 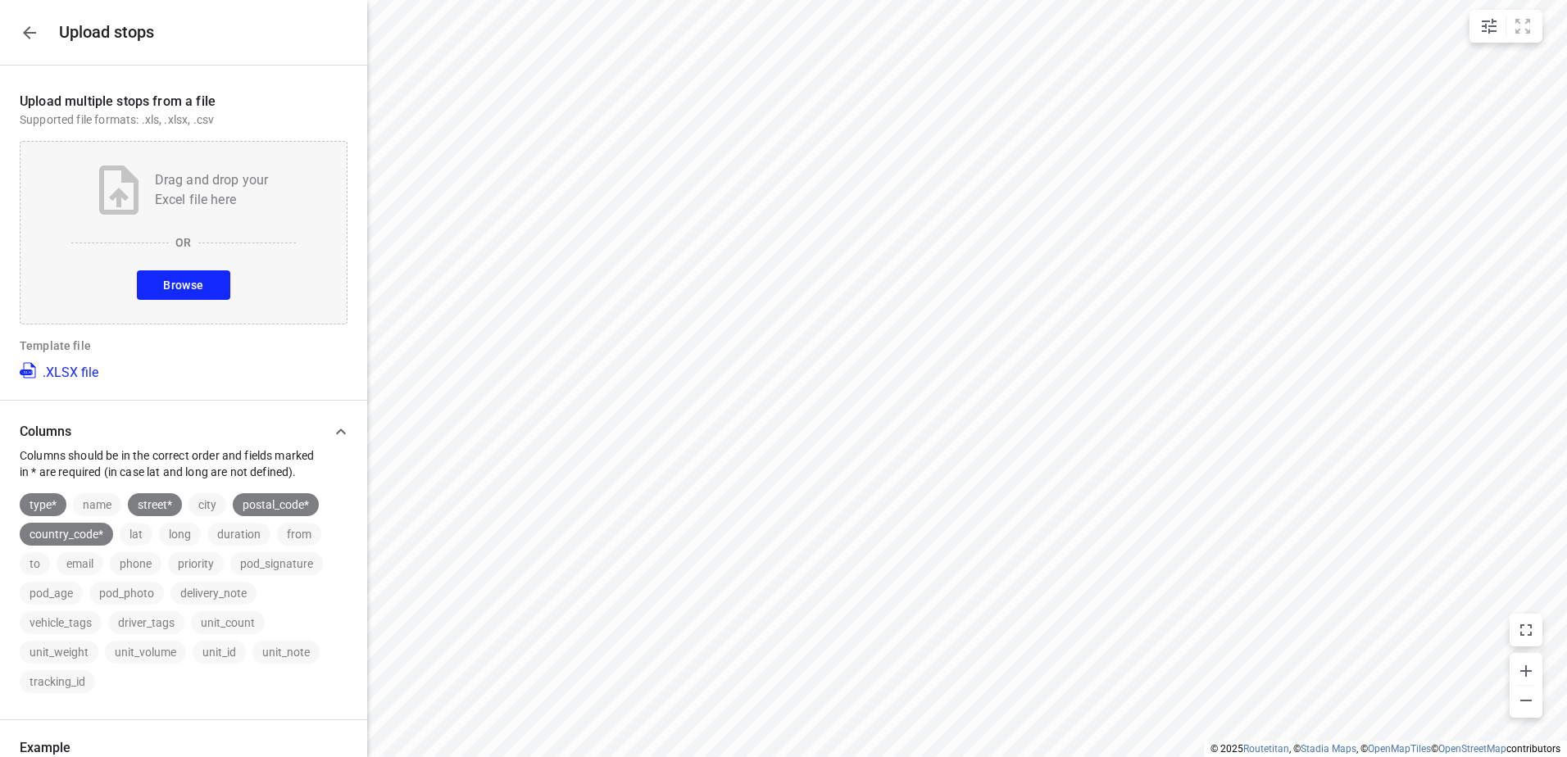 What do you see at coordinates (211, 190) in the screenshot?
I see `p: Drag and drop your Excel file here` at bounding box center [211, 190].